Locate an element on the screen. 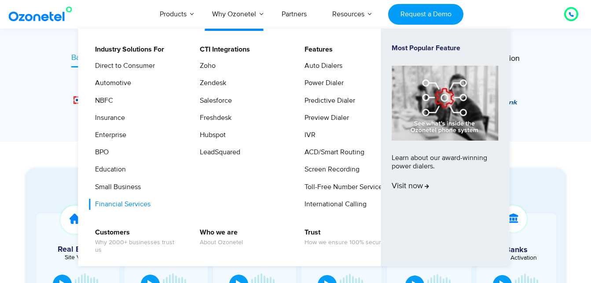 The image size is (591, 283). span: Why 2000+ businesses trust us is located at coordinates (138, 246).